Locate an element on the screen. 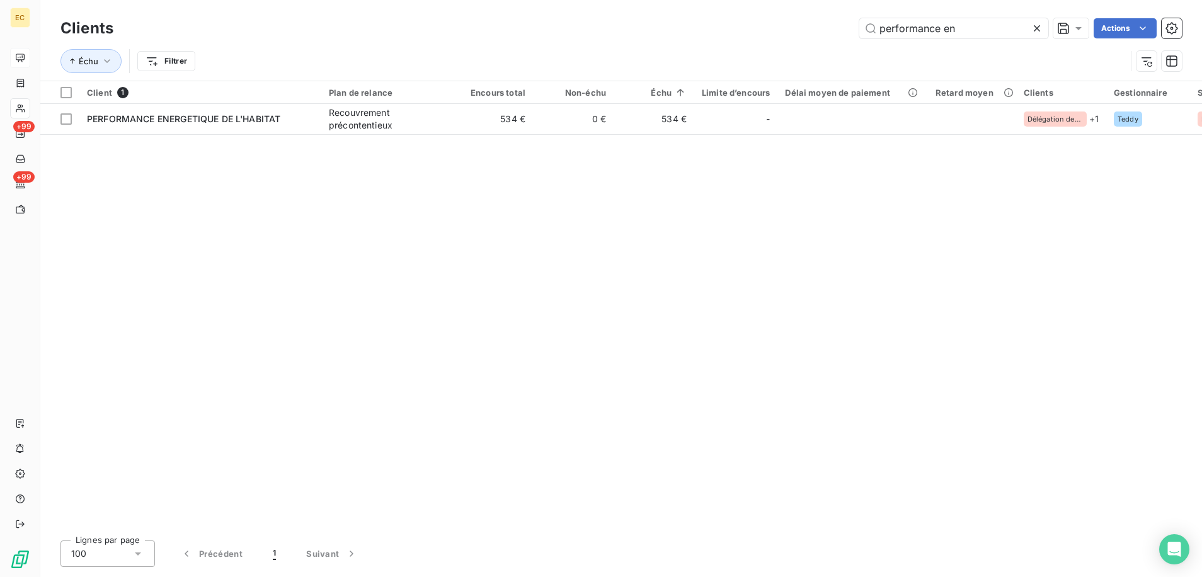 The width and height of the screenshot is (1202, 577). h3: Clients is located at coordinates (87, 28).